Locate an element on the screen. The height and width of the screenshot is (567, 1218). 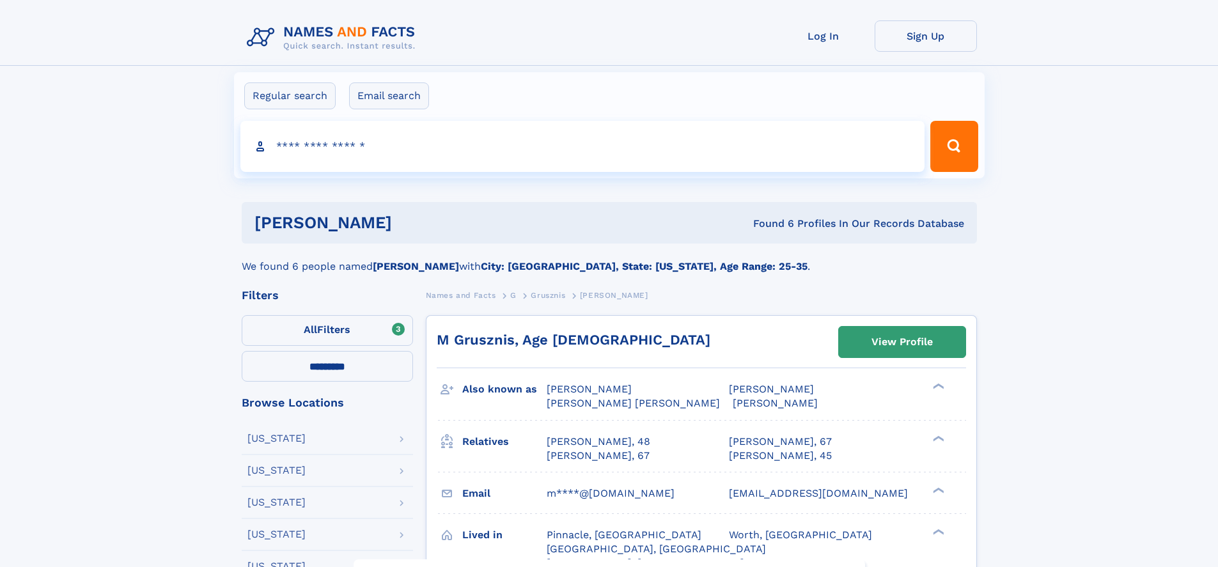
div: Found 6 Profiles In Our Records Database is located at coordinates (768, 224).